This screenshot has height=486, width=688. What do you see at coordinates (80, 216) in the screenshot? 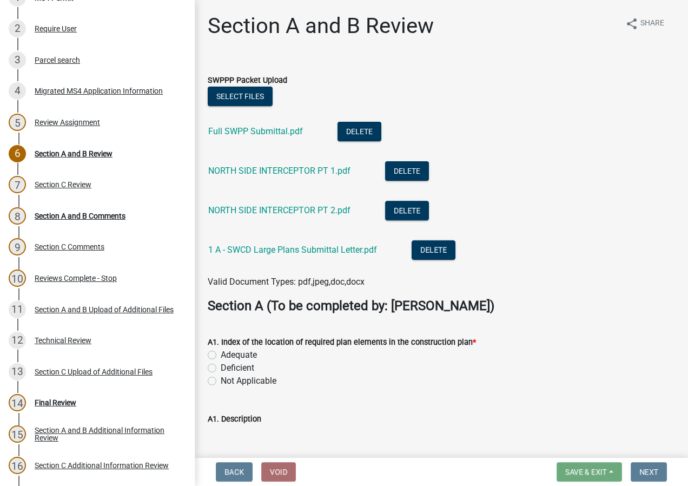
I see `div: Section A and B Comments` at bounding box center [80, 216].